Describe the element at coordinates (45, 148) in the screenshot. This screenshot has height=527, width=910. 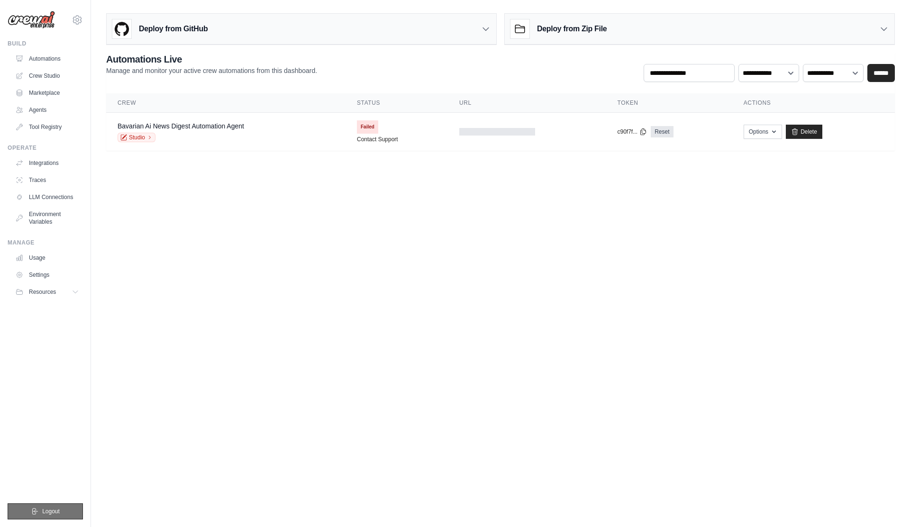
I see `div: Operate` at that location.